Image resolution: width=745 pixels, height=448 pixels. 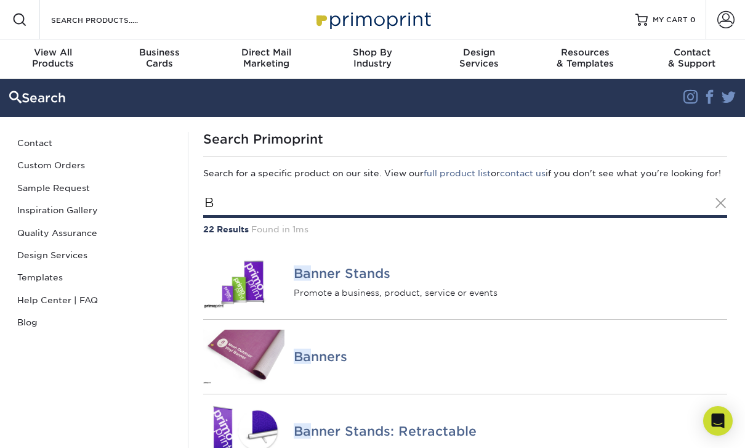 What do you see at coordinates (373, 52) in the screenshot?
I see `span: Shop By` at bounding box center [373, 52].